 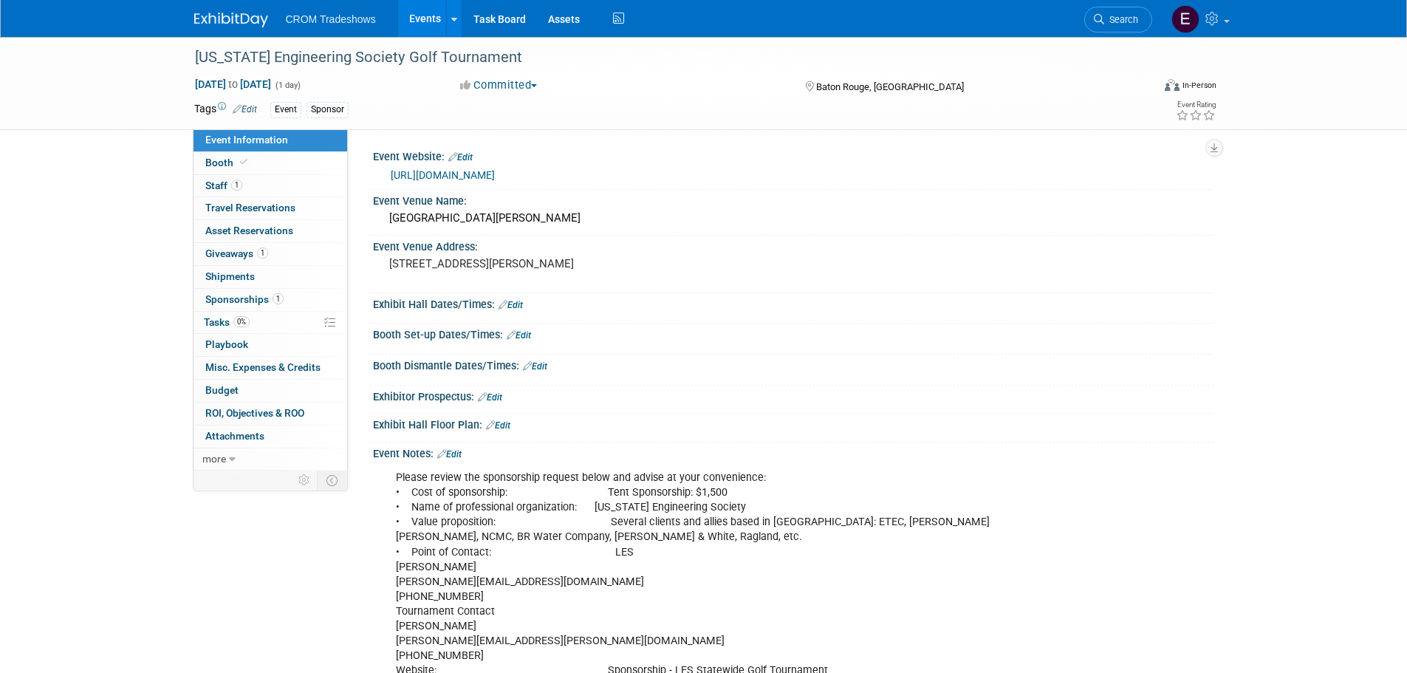 What do you see at coordinates (331, 19) in the screenshot?
I see `span: CROM Tradeshows` at bounding box center [331, 19].